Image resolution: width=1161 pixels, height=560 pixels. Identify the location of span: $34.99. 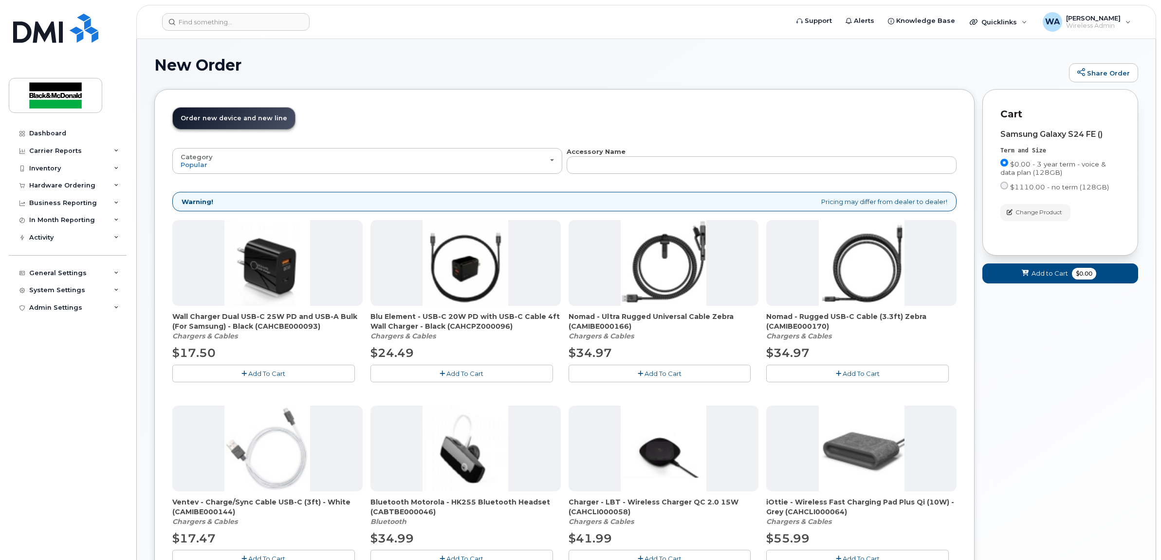
(392, 538).